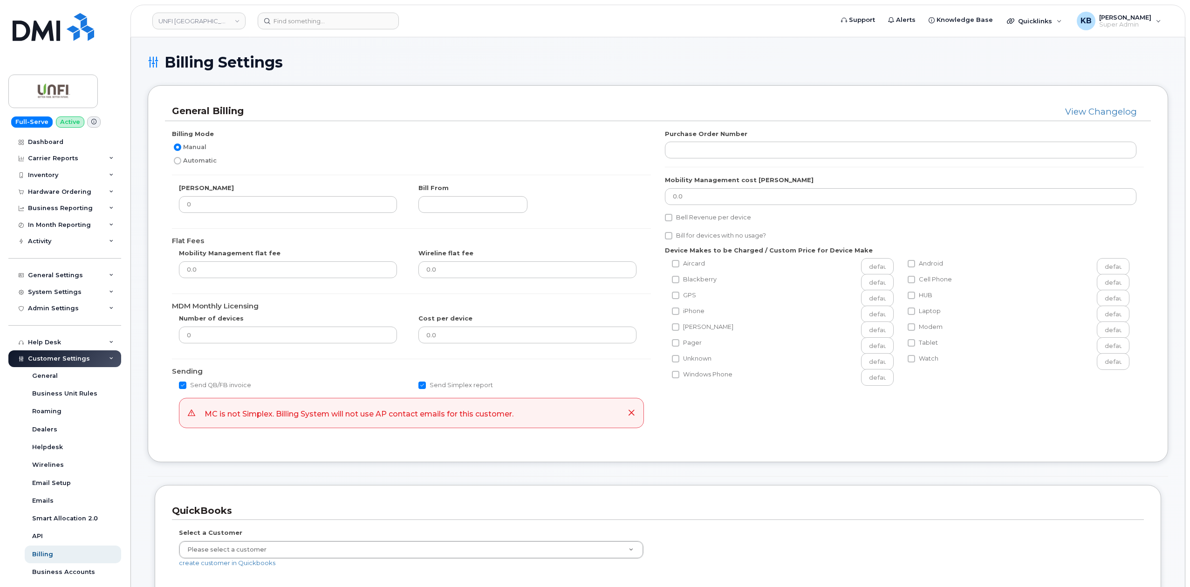 This screenshot has width=1190, height=587. Describe the element at coordinates (189, 147) in the screenshot. I see `label: Manual` at that location.